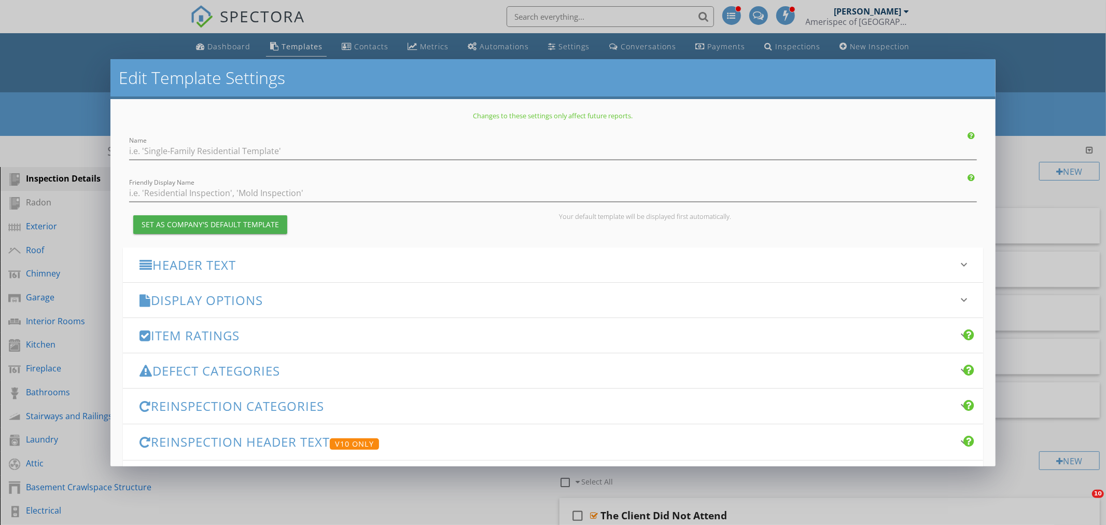  Describe the element at coordinates (768, 216) in the screenshot. I see `div: Your default template will be displayed first automatically.` at that location.